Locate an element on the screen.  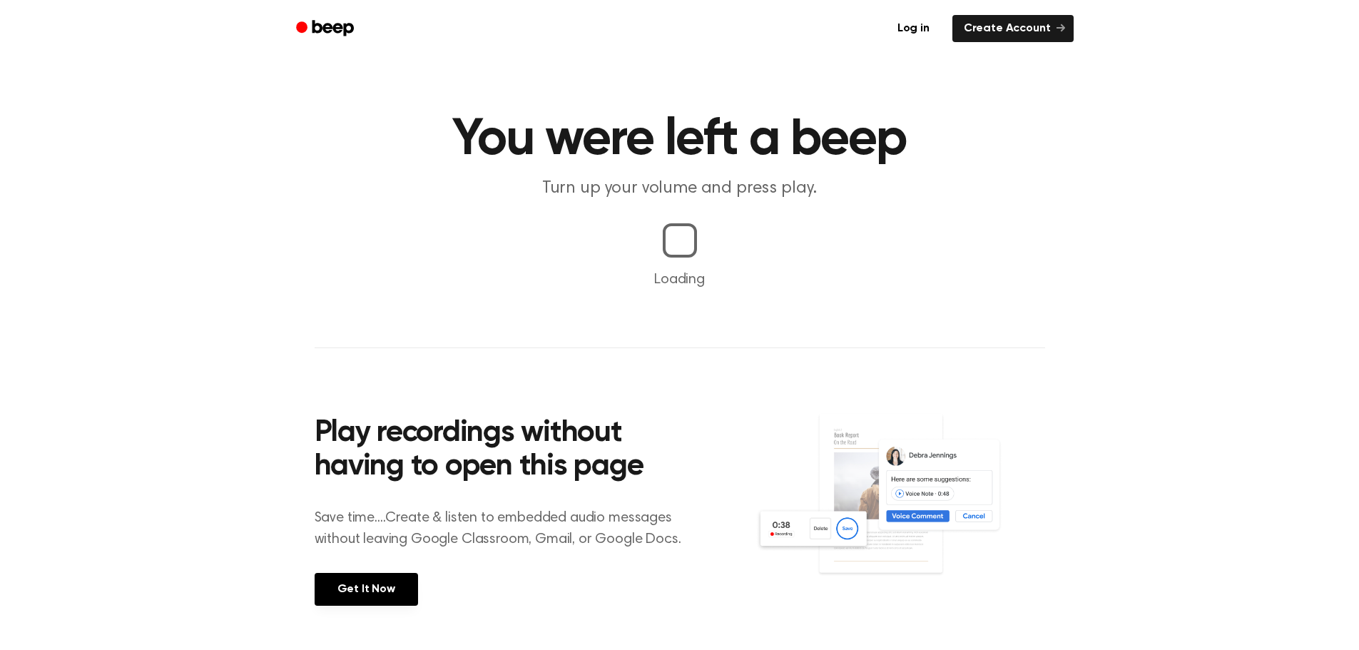
a: Beep is located at coordinates (326, 29).